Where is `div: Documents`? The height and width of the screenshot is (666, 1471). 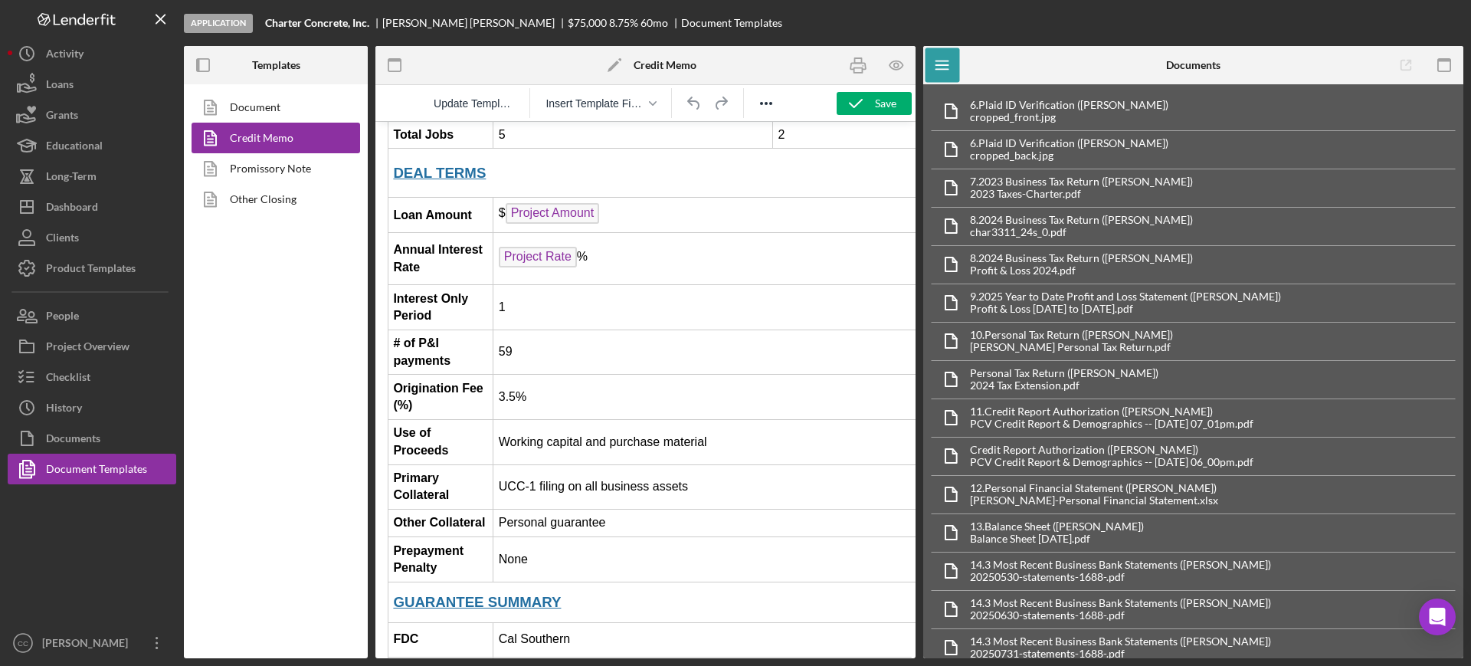 div: Documents is located at coordinates (73, 440).